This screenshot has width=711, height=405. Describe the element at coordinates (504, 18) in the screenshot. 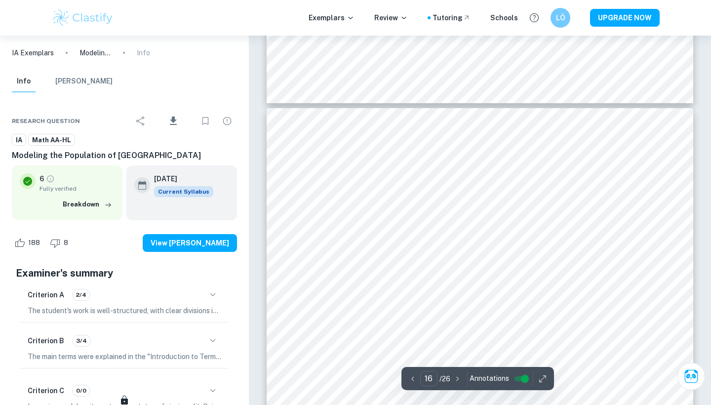

I see `a: Schools` at that location.